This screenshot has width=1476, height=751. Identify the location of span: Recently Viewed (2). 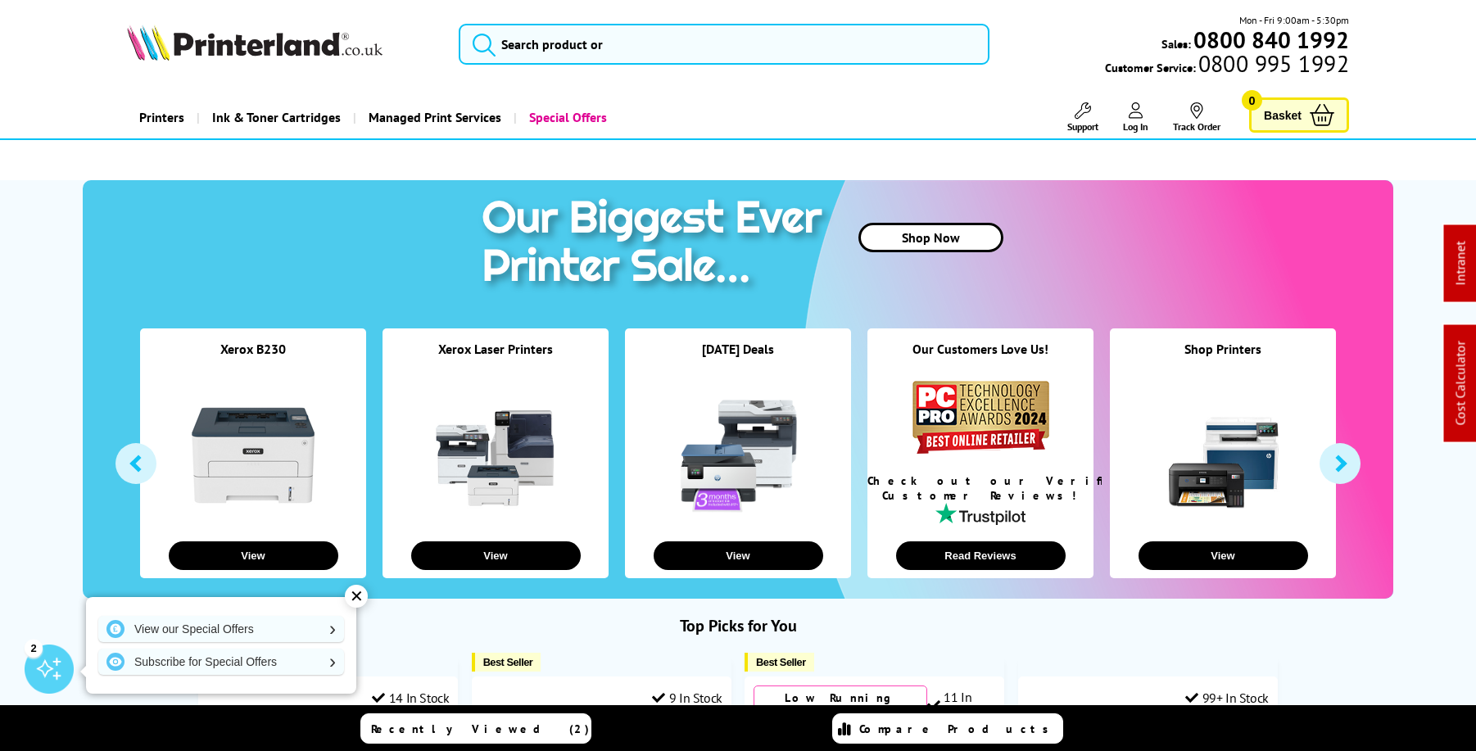
(480, 729).